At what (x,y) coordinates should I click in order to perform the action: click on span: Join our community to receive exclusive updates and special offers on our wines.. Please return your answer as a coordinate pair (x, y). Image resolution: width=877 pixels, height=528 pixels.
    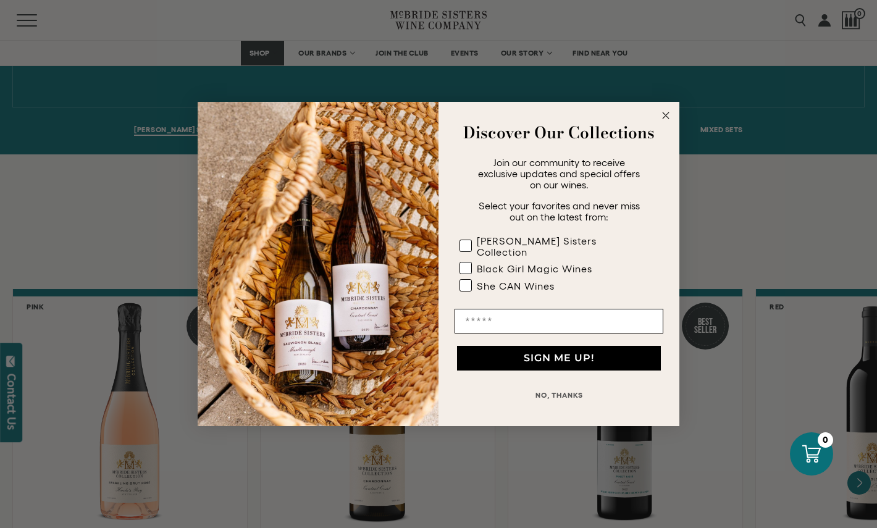
    Looking at the image, I should click on (559, 174).